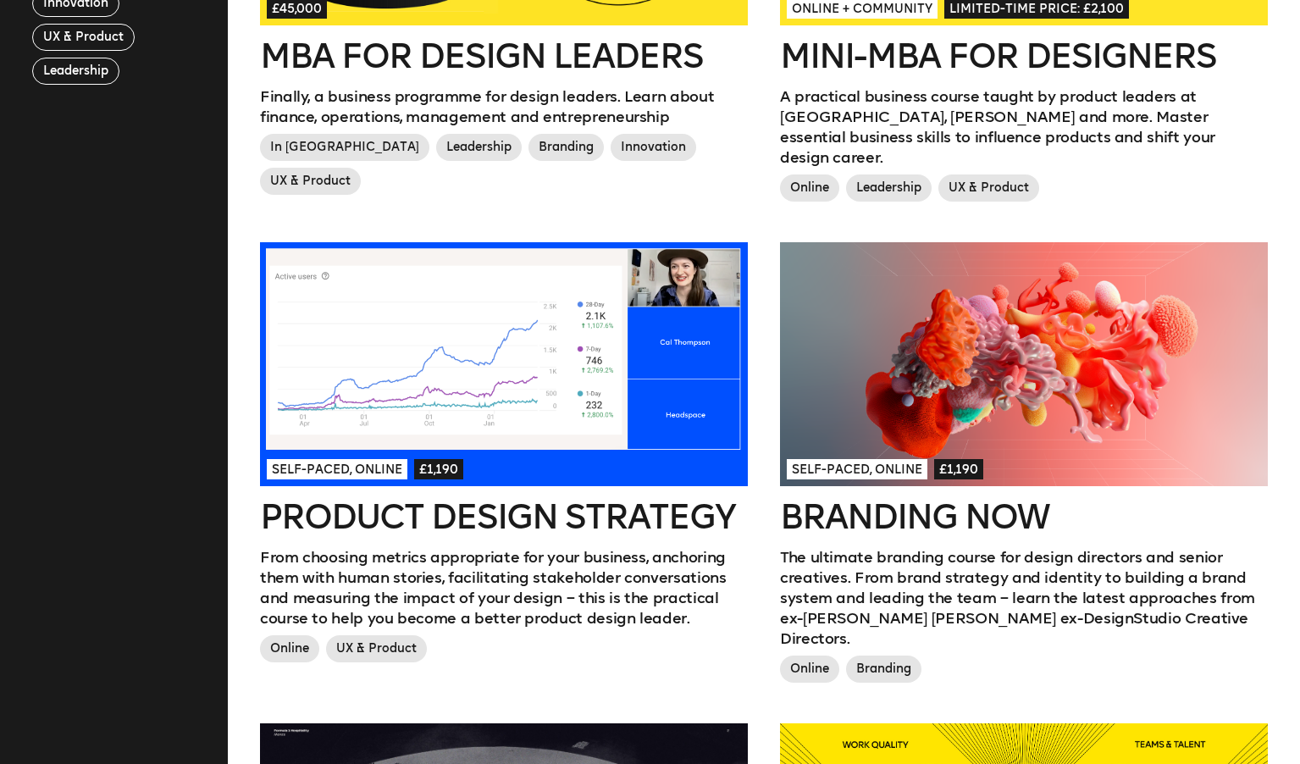 This screenshot has width=1300, height=764. Describe the element at coordinates (504, 517) in the screenshot. I see `h2: Product Design Strategy` at that location.